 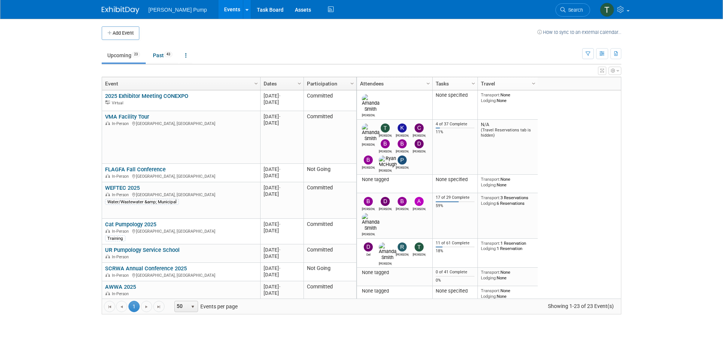 What do you see at coordinates (369, 167) in the screenshot?
I see `div: Brian Lee` at bounding box center [369, 167].